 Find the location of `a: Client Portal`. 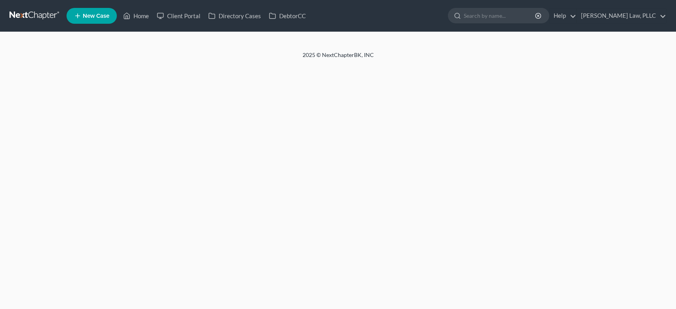

a: Client Portal is located at coordinates (179, 16).